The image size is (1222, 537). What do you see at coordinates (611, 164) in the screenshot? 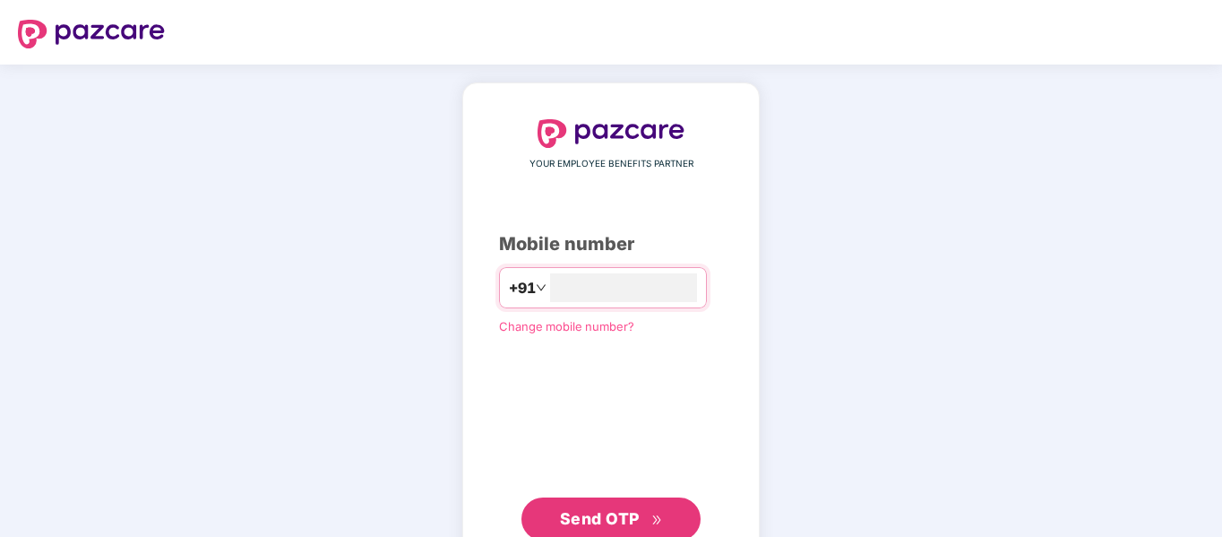
I see `span: YOUR EMPLOYEE BENEFITS PARTNER` at bounding box center [611, 164].